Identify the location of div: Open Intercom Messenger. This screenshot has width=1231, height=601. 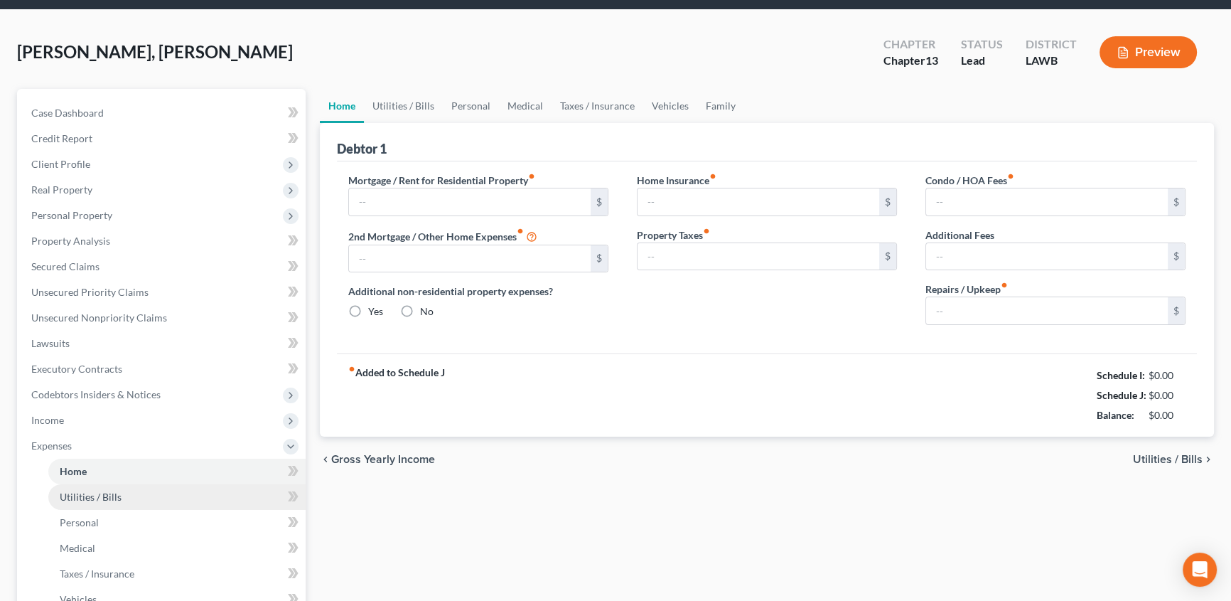
(1200, 569).